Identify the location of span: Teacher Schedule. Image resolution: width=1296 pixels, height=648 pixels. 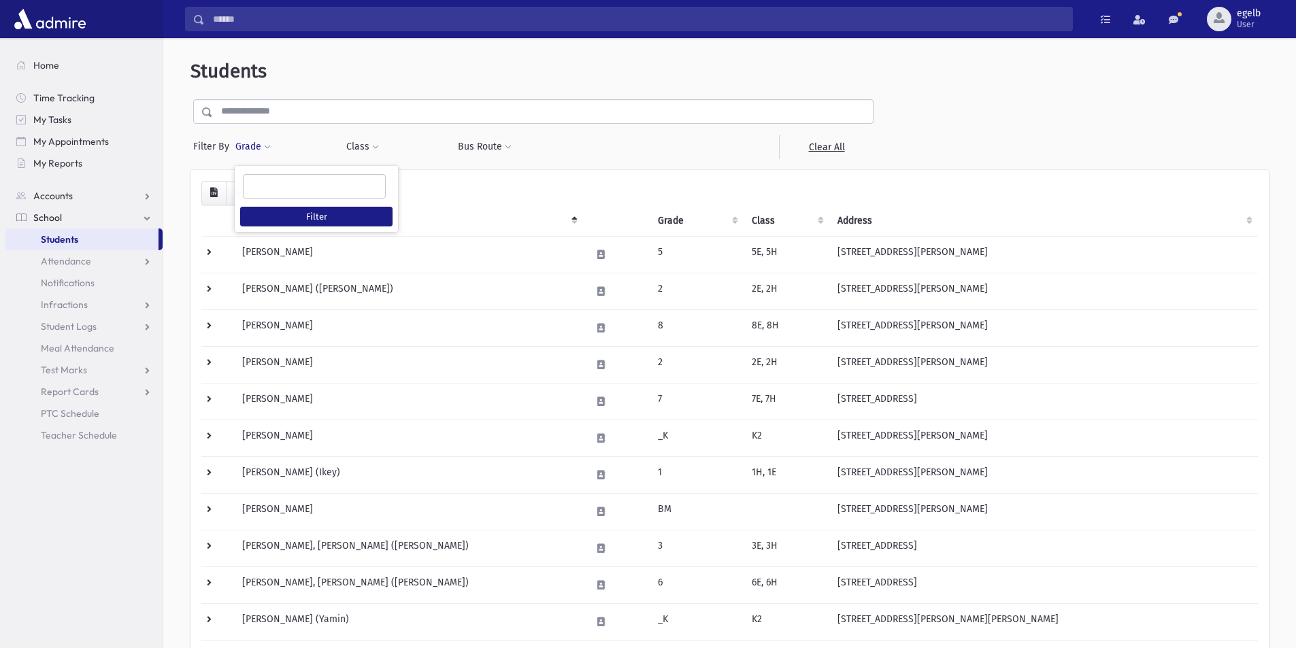
(79, 435).